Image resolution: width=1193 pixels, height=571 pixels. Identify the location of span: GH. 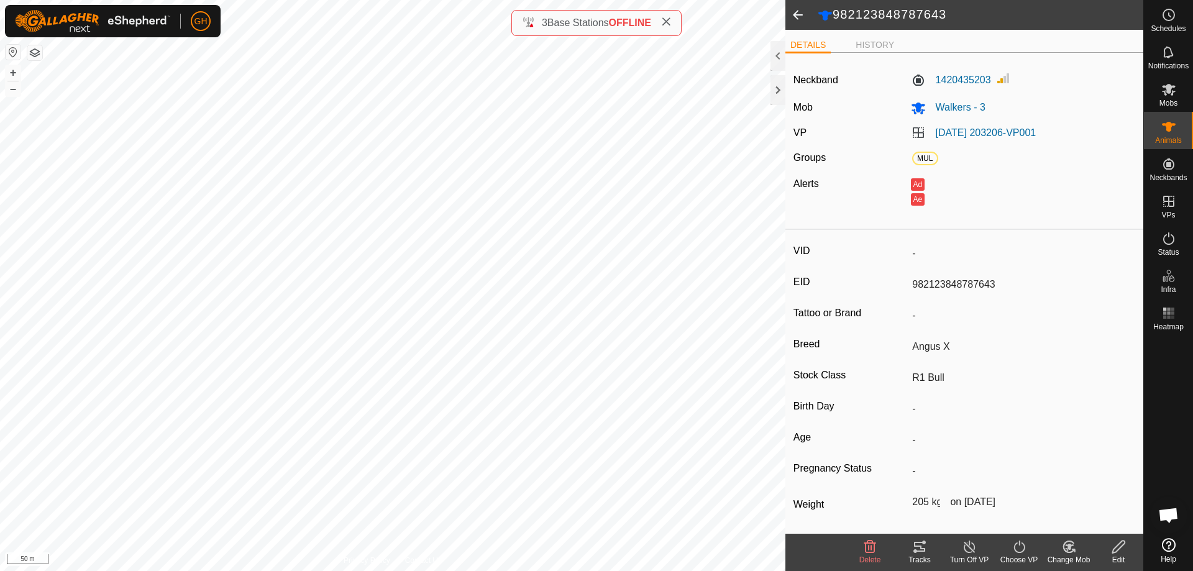
(201, 21).